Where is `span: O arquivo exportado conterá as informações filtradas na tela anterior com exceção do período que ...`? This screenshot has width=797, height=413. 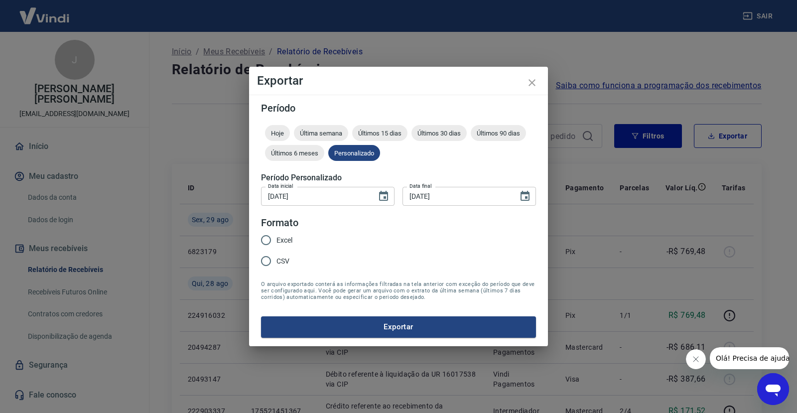
span: O arquivo exportado conterá as informações filtradas na tela anterior com exceção do período que ... is located at coordinates (399, 291).